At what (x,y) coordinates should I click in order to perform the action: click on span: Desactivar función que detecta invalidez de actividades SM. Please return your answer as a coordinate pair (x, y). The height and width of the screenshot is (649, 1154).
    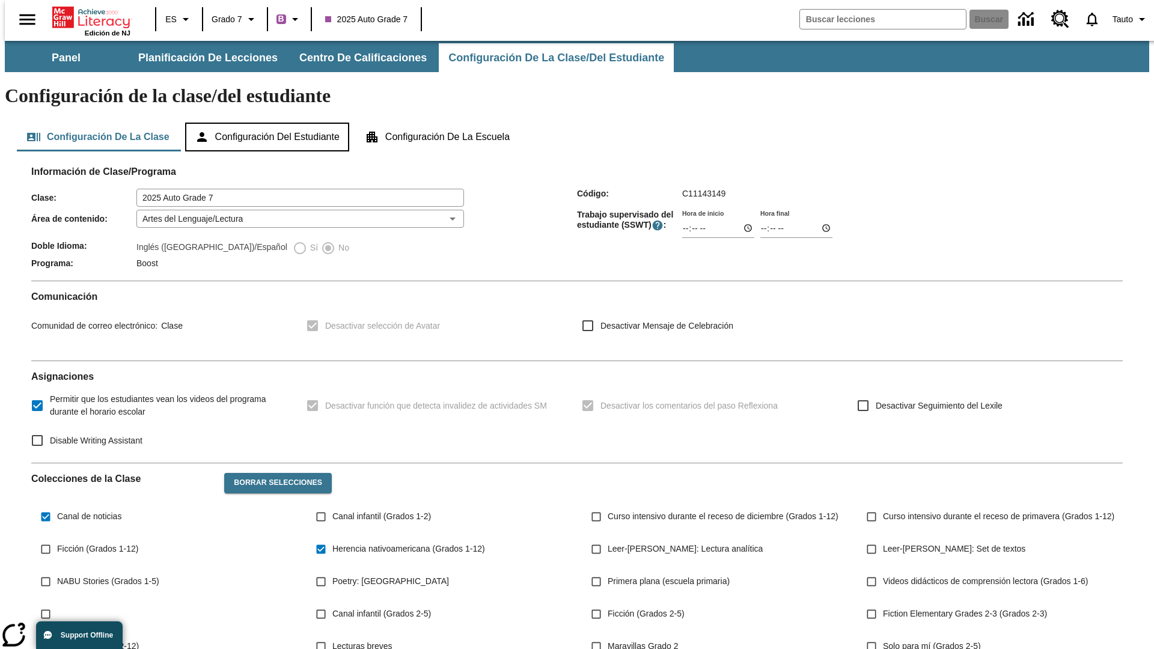
    Looking at the image, I should click on (436, 406).